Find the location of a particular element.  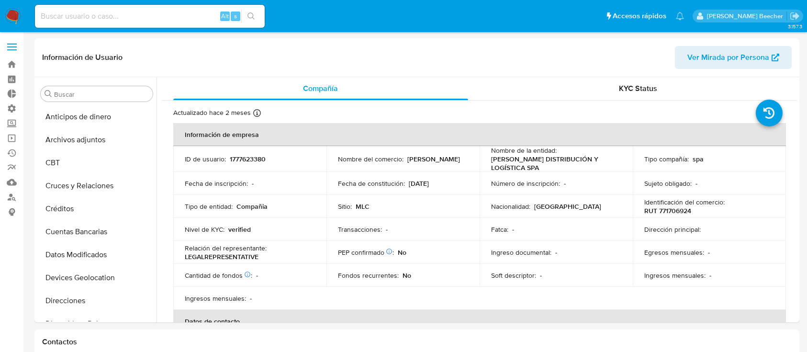

p: 1777623380 is located at coordinates (247, 159).